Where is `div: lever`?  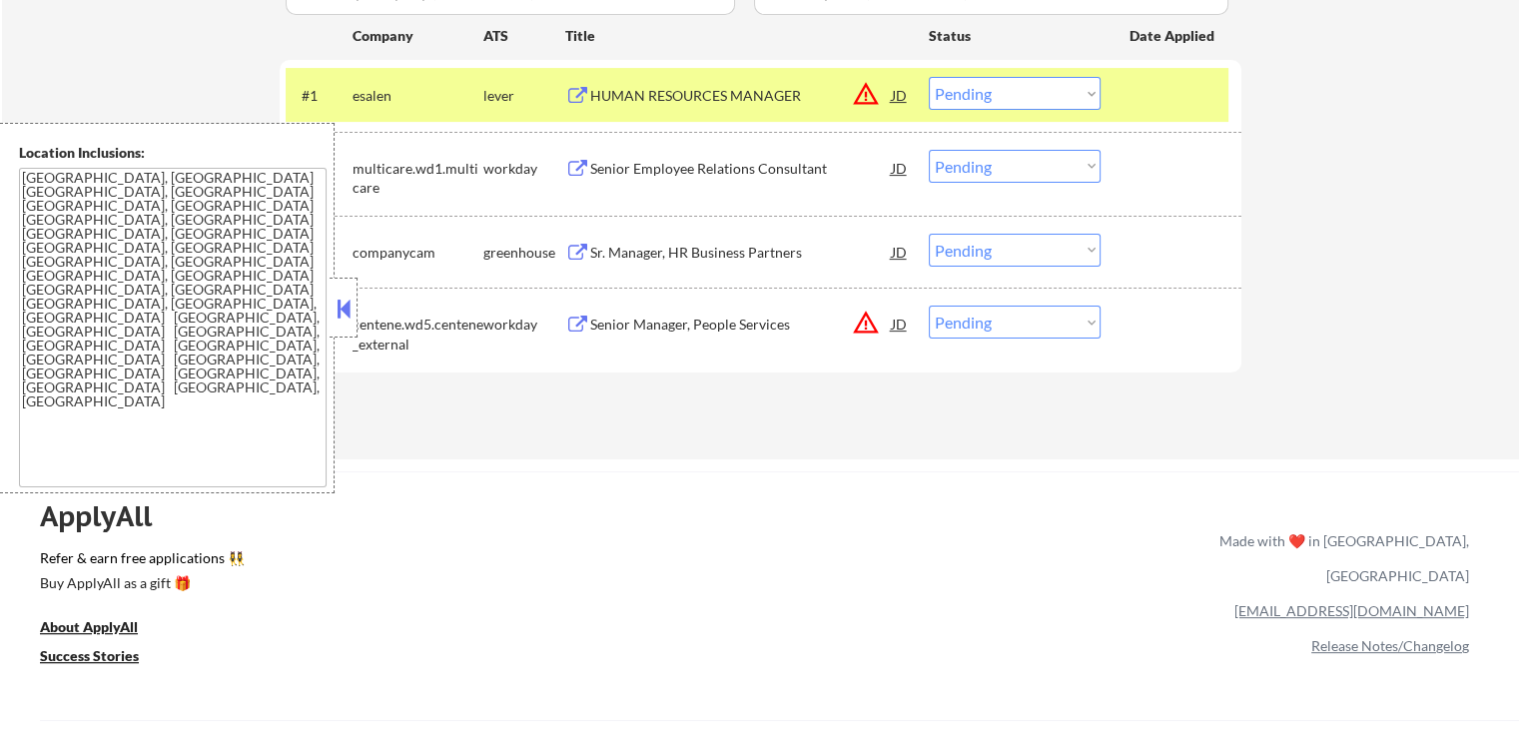 div: lever is located at coordinates (524, 96).